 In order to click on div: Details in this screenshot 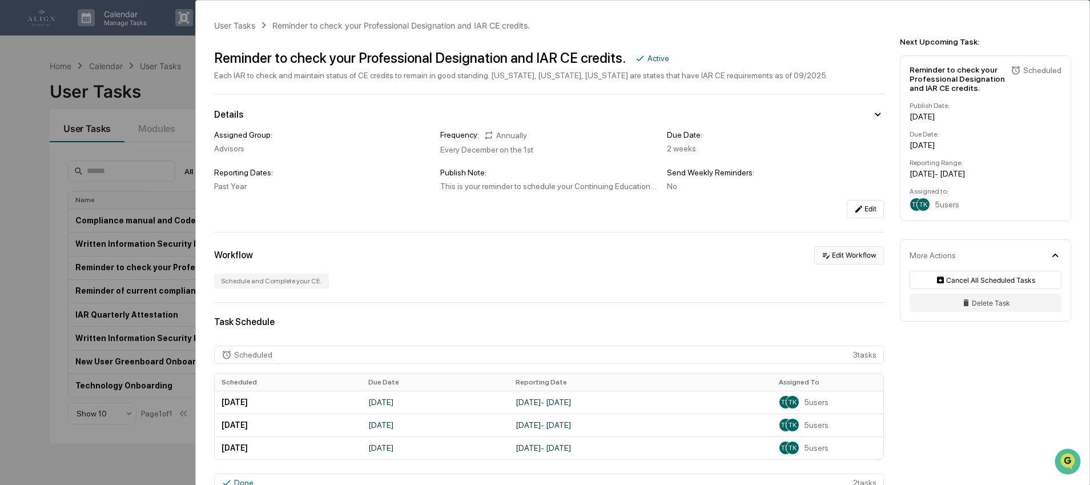, I will do `click(228, 114)`.